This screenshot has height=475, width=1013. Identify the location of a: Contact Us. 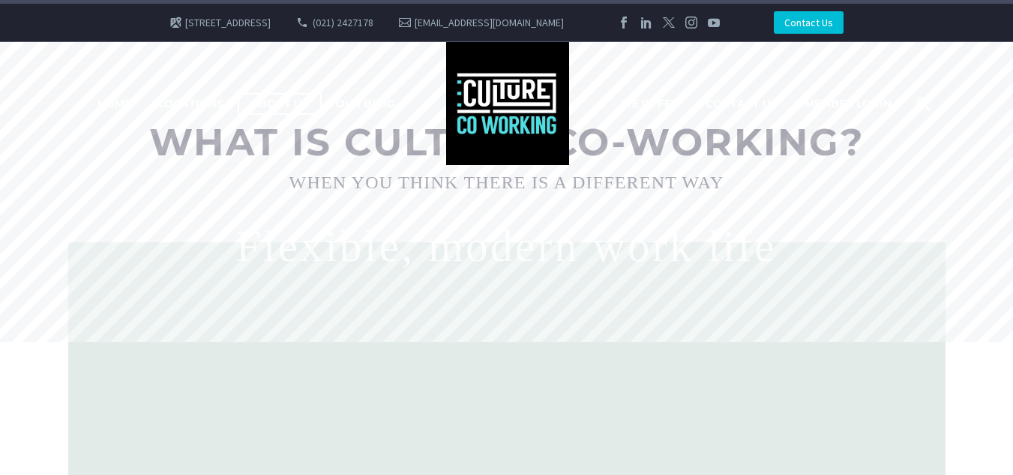
(808, 22).